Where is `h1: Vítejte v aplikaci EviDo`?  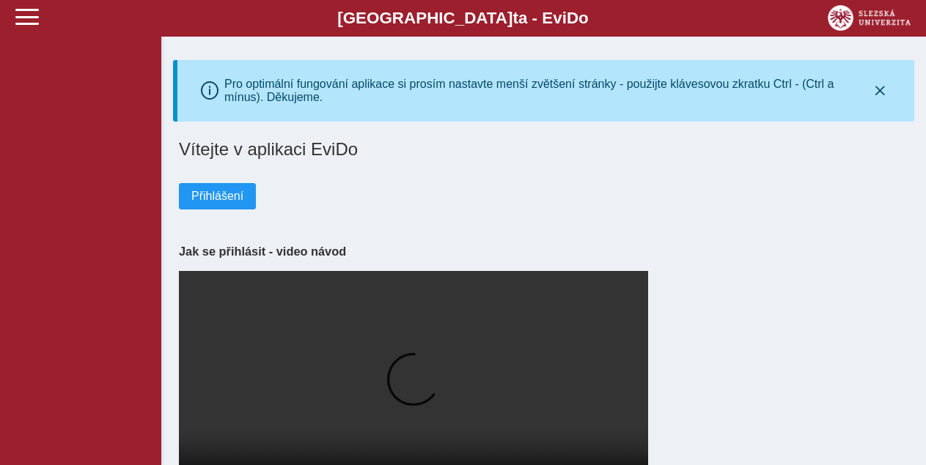
h1: Vítejte v aplikaci EviDo is located at coordinates (543, 150).